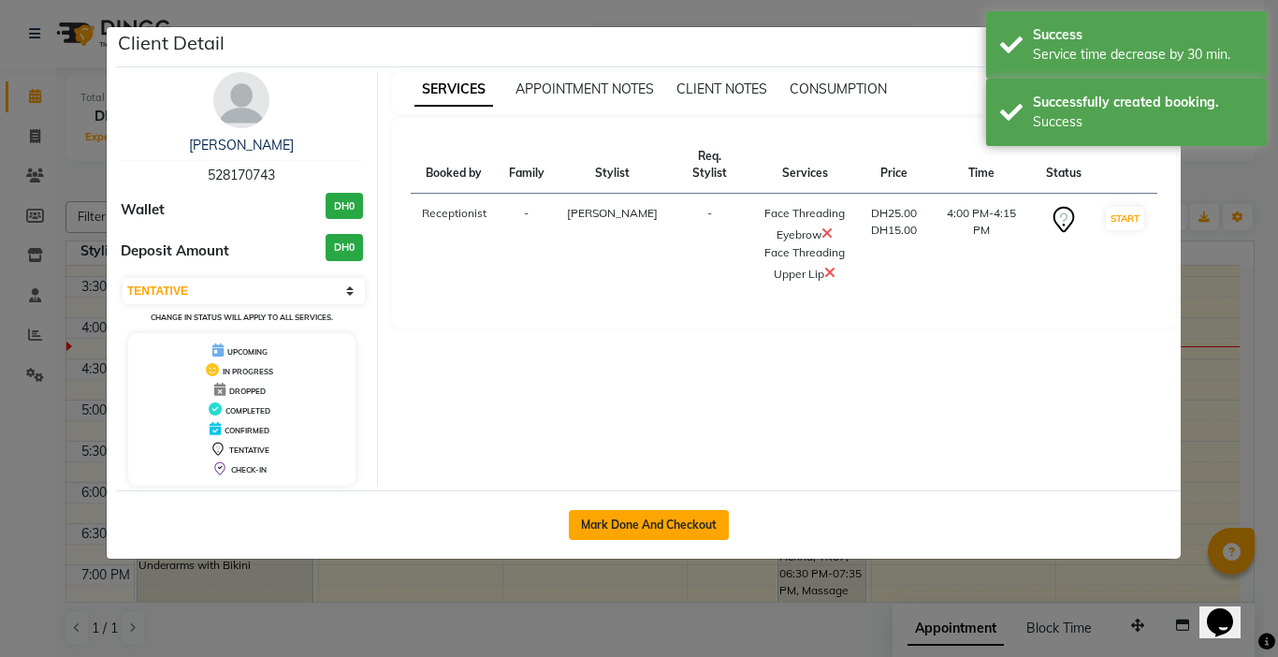  I want to click on button: Mark Done And Checkout, so click(649, 525).